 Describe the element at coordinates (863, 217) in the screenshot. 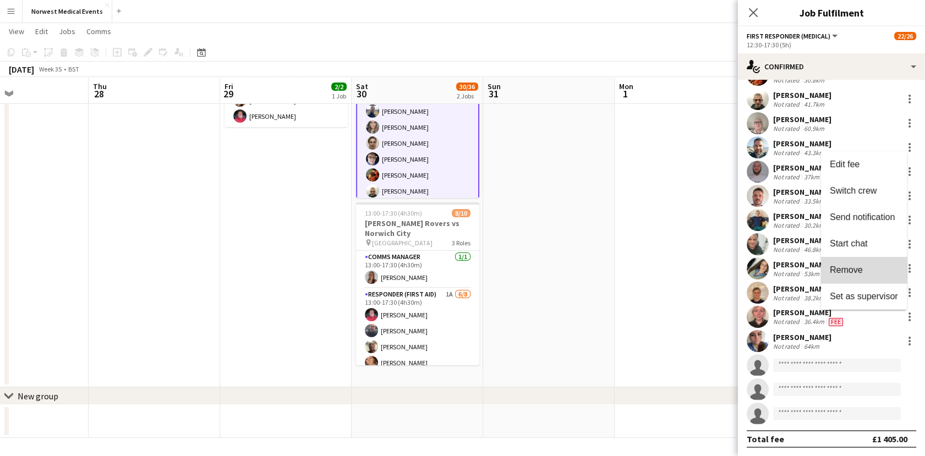

I see `span: Send notification` at that location.